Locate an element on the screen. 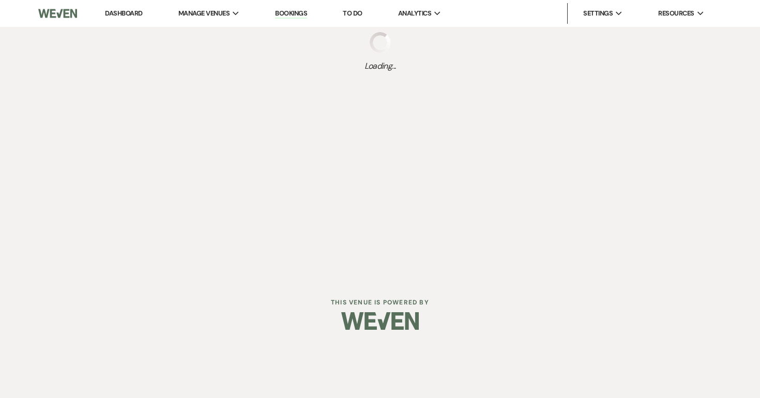 Image resolution: width=760 pixels, height=398 pixels. span: Resources is located at coordinates (676, 13).